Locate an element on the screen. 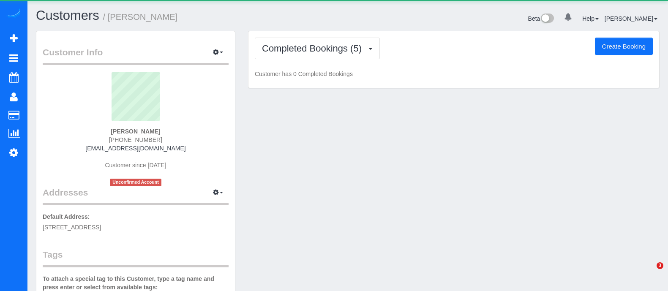 This screenshot has height=291, width=668. a: Beta is located at coordinates (541, 19).